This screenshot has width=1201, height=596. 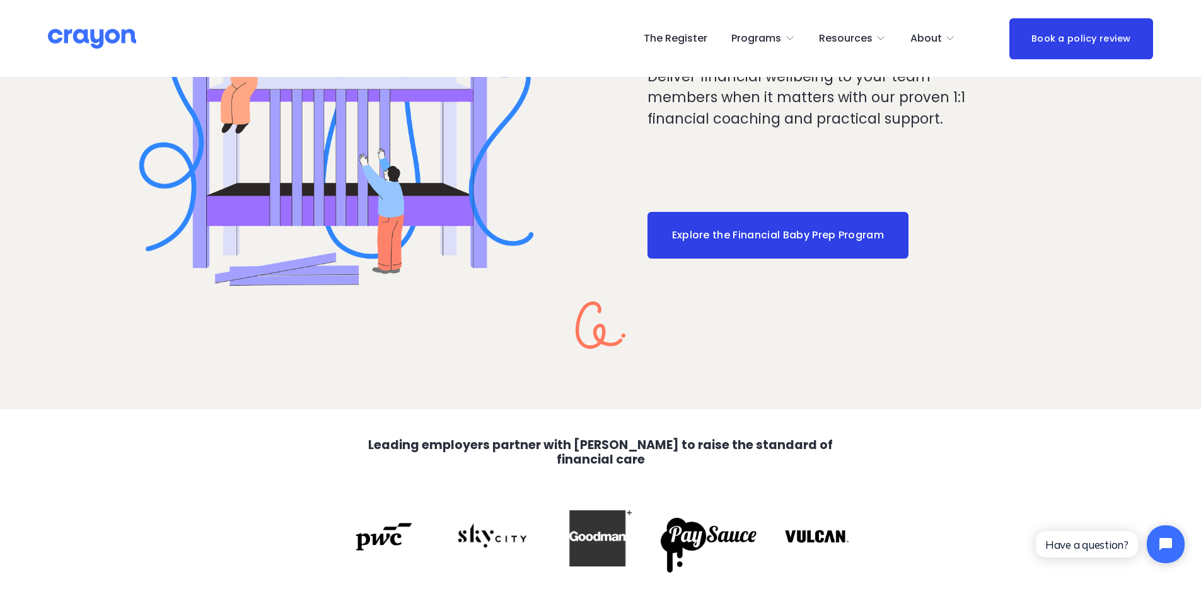 What do you see at coordinates (62, 30) in the screenshot?
I see `span: Have a question?` at bounding box center [62, 30].